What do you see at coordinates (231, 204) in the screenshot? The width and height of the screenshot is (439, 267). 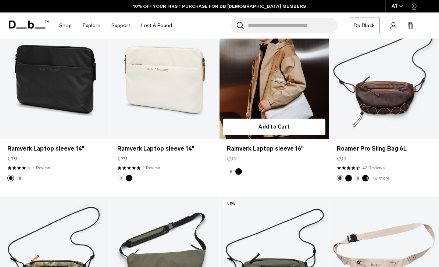 I see `p: New` at bounding box center [231, 204].